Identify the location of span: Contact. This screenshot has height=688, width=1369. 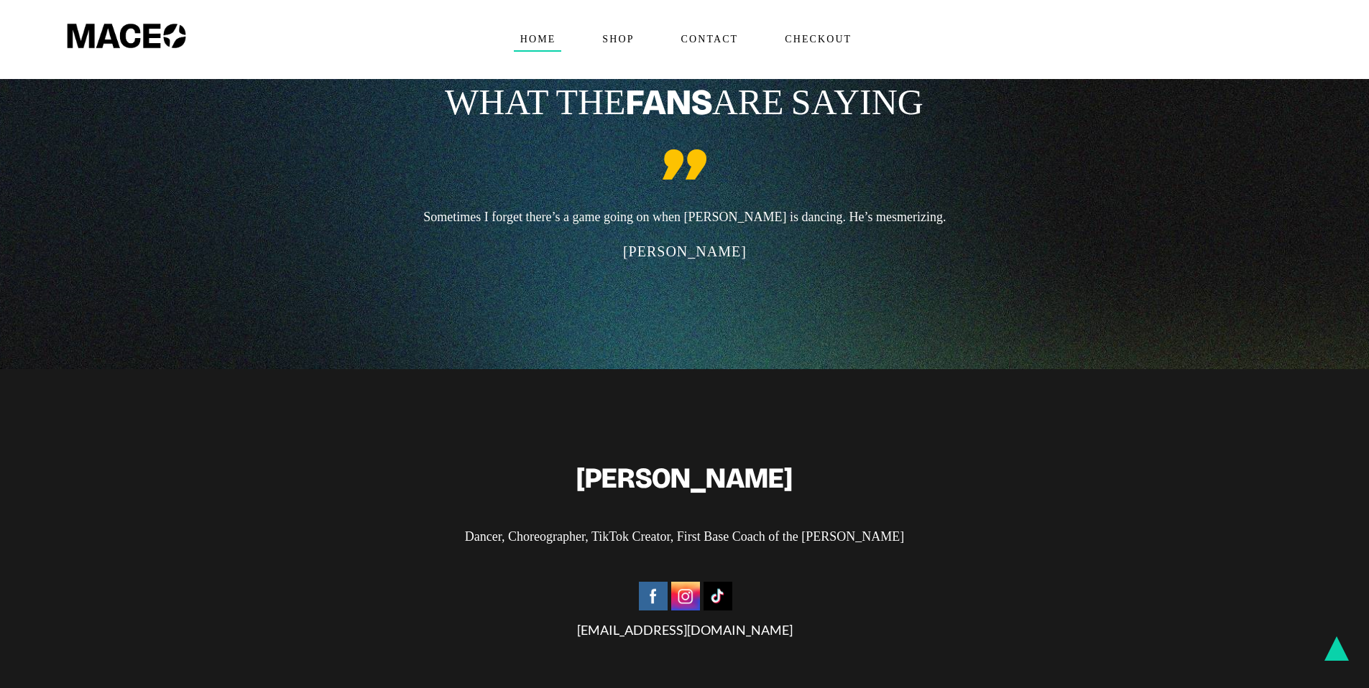
(709, 40).